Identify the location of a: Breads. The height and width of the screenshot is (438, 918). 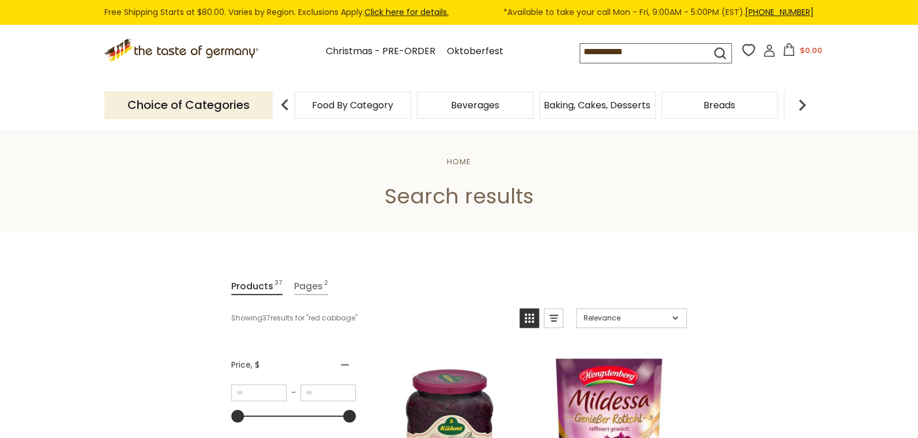
(719, 105).